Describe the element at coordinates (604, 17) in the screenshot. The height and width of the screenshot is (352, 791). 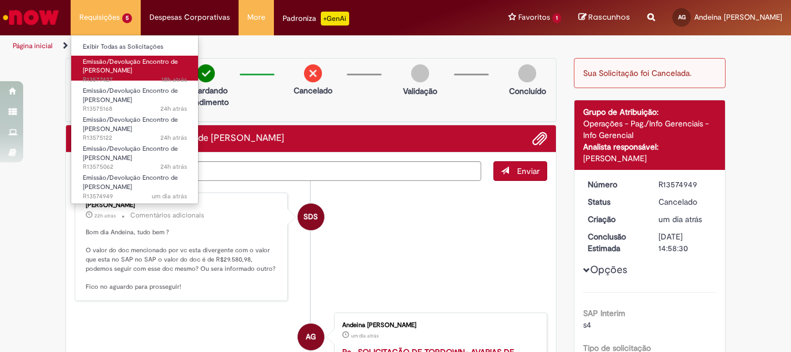
I see `a: Rascunhos` at that location.